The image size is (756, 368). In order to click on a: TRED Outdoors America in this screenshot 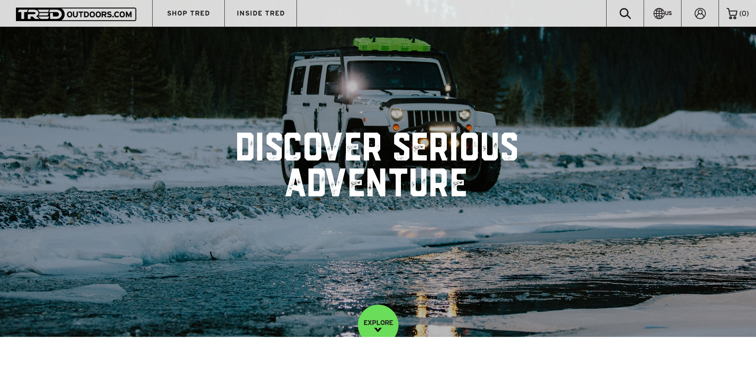, I will do `click(76, 14)`.